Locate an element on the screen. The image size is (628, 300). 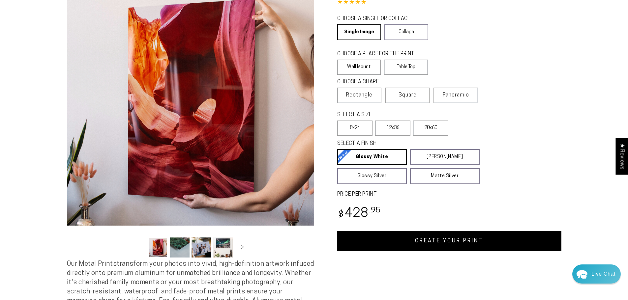
button: Slide right is located at coordinates (242, 248).